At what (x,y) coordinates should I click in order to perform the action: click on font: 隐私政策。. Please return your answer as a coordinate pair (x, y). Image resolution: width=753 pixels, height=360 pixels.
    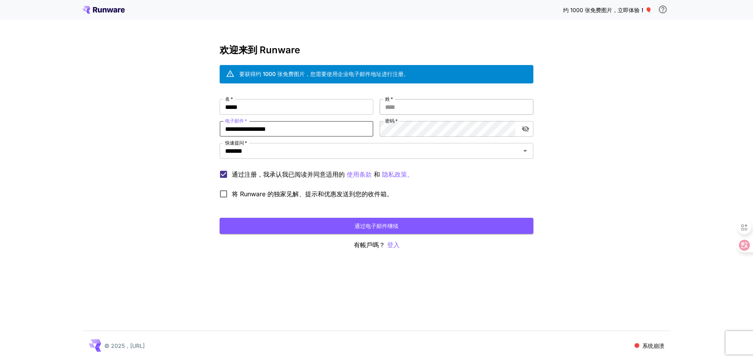
    Looking at the image, I should click on (398, 175).